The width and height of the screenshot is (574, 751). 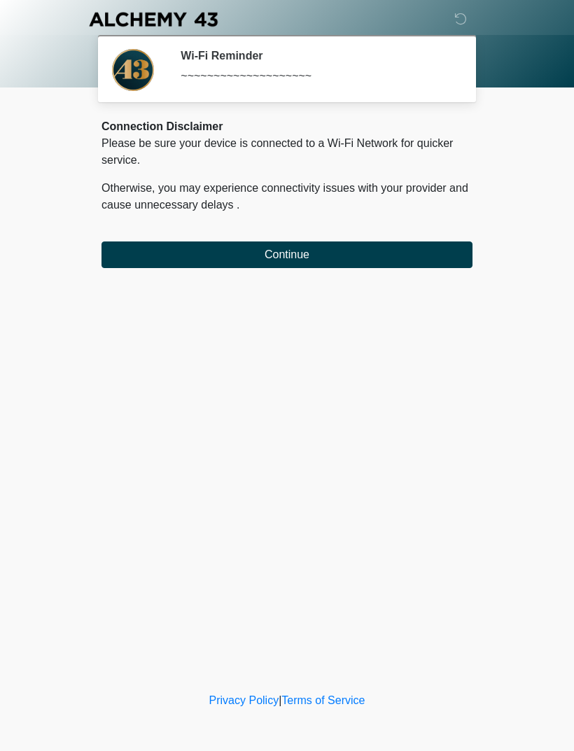 I want to click on button: Continue, so click(x=287, y=255).